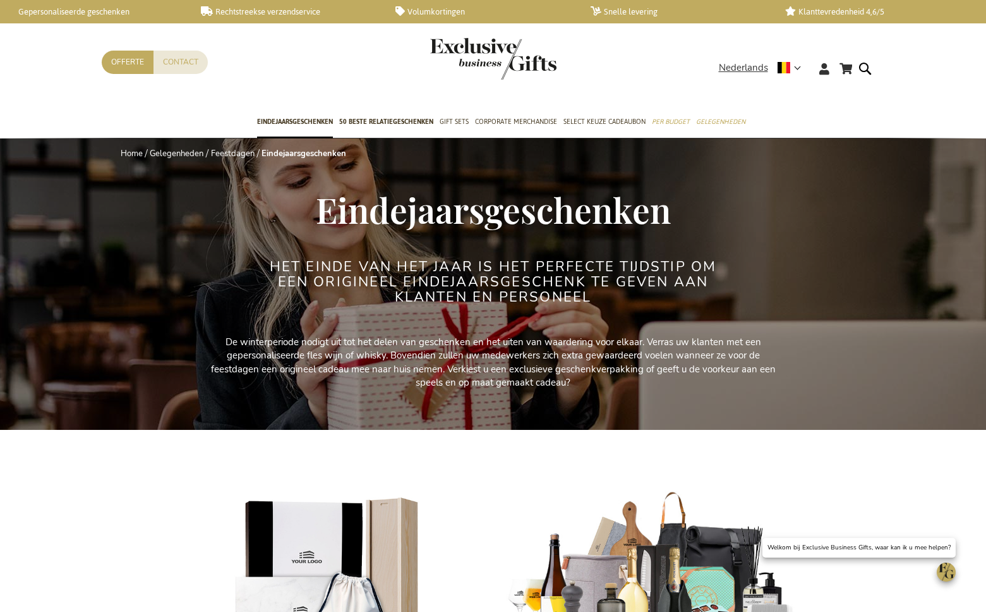 The width and height of the screenshot is (986, 612). I want to click on span: Select Keuze Cadeaubon, so click(605, 121).